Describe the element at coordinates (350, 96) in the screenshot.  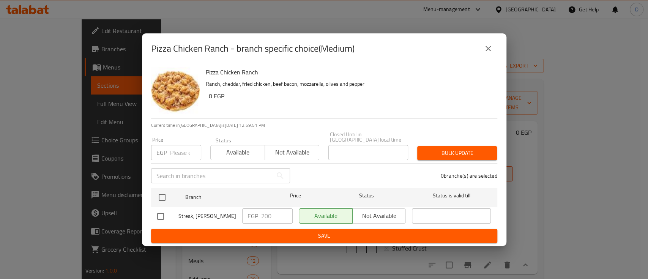
I see `h6: 0 EGP` at that location.